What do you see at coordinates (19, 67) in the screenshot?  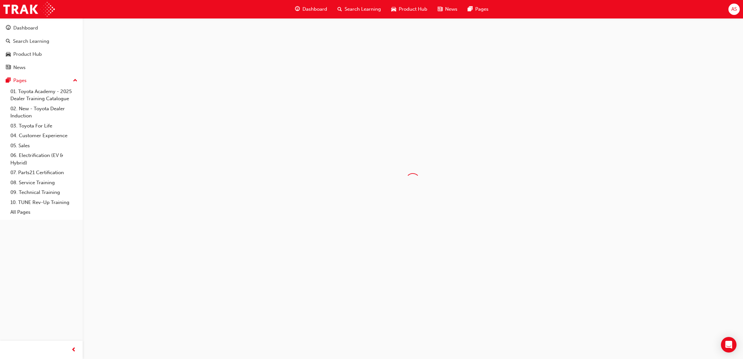 I see `div: News` at bounding box center [19, 67].